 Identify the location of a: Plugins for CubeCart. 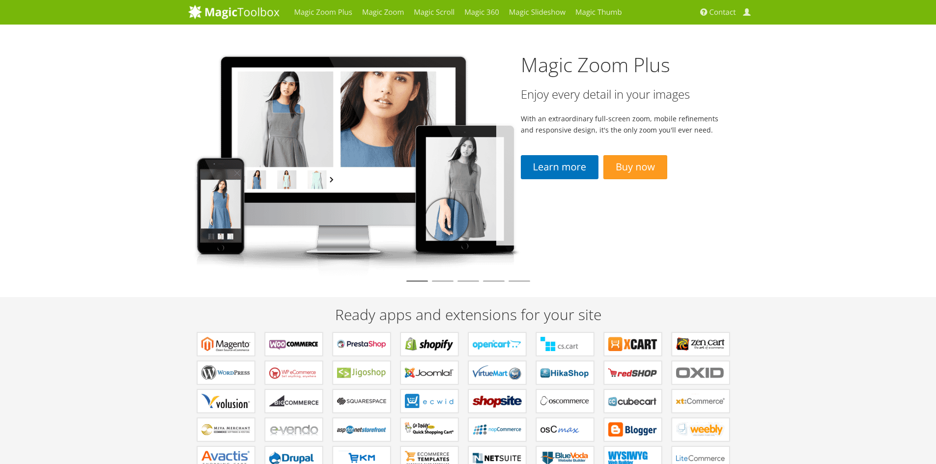
(633, 402).